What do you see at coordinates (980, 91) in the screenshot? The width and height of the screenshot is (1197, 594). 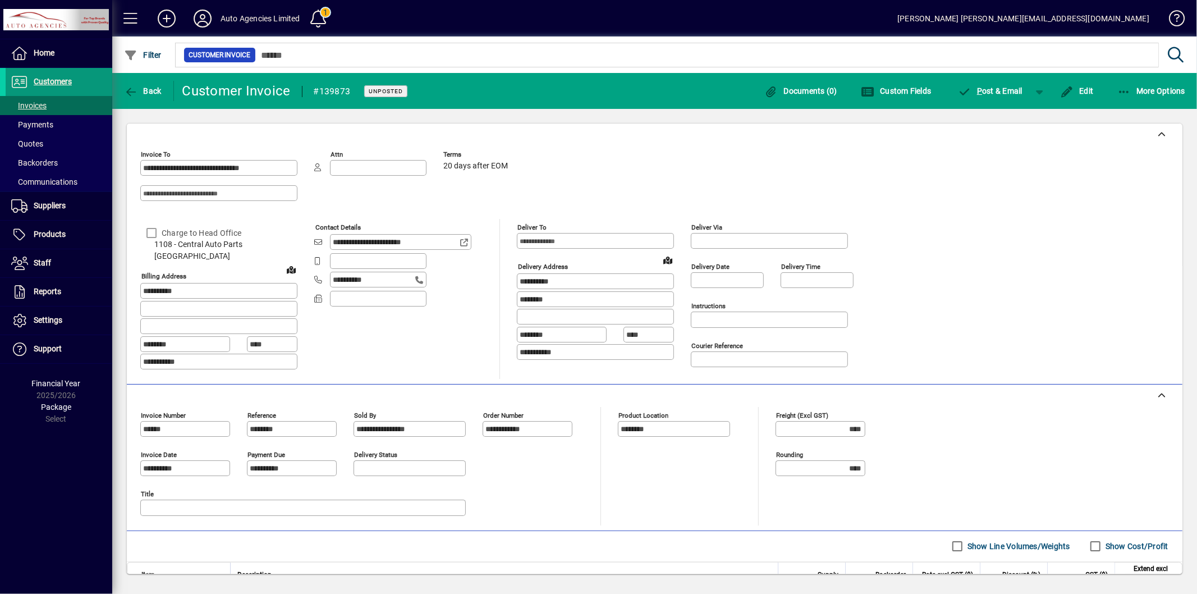 I see `span: P` at bounding box center [980, 91].